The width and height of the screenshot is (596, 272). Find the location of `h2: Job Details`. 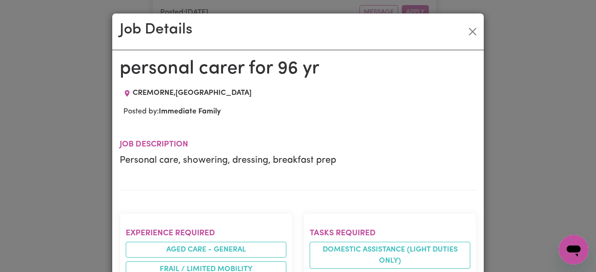

h2: Job Details is located at coordinates (156, 30).